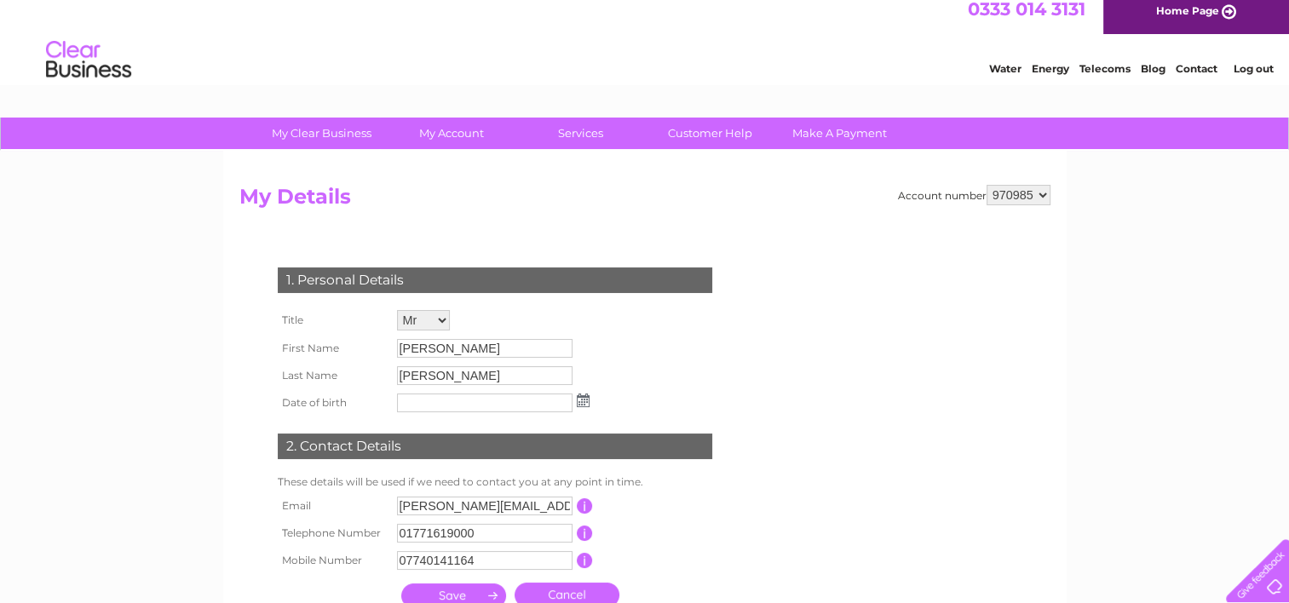  Describe the element at coordinates (1005, 78) in the screenshot. I see `a: Water` at that location.